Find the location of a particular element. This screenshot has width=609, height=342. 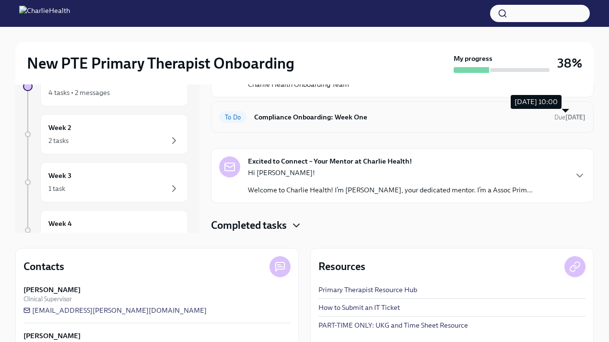

strong: My progress is located at coordinates (473, 59).